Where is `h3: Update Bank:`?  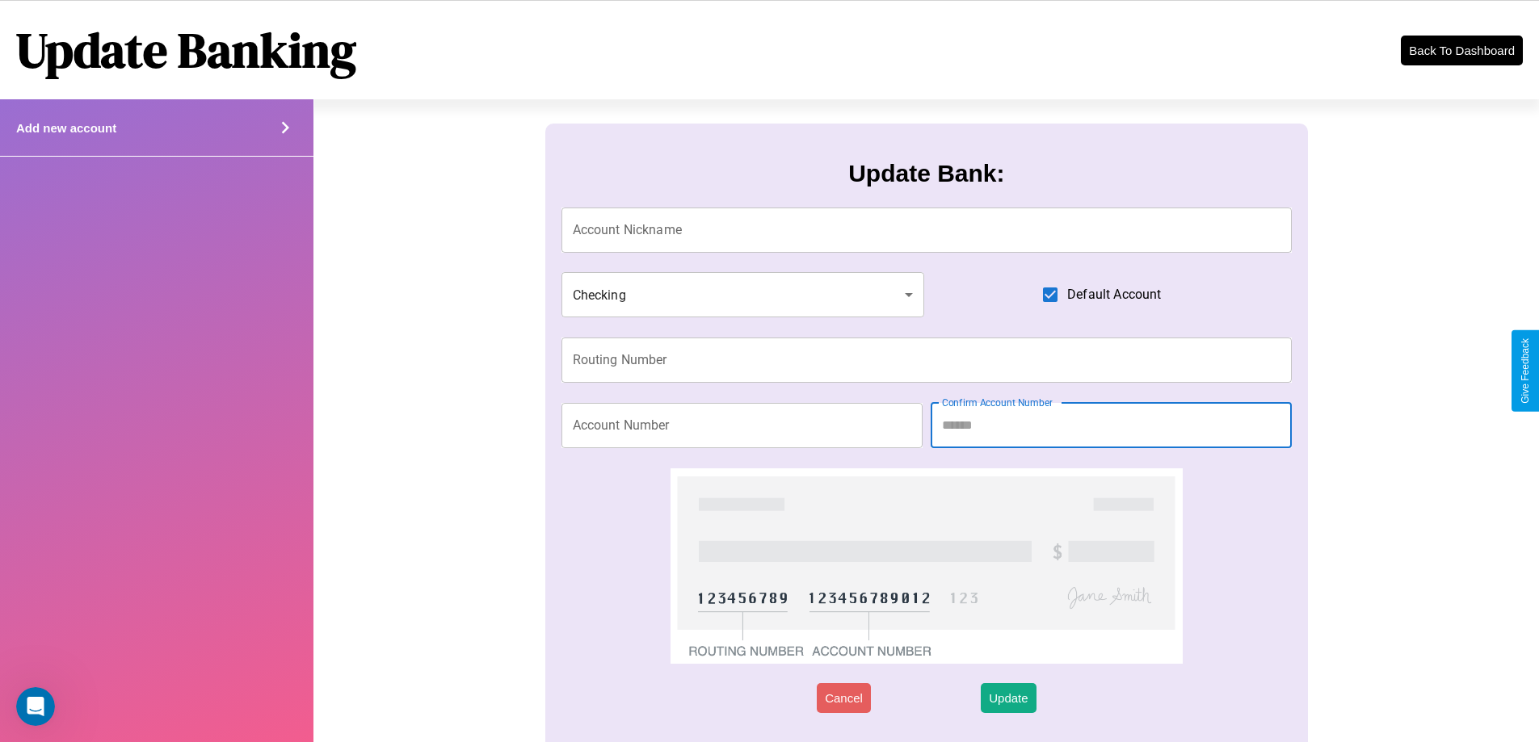
h3: Update Bank: is located at coordinates (926, 174).